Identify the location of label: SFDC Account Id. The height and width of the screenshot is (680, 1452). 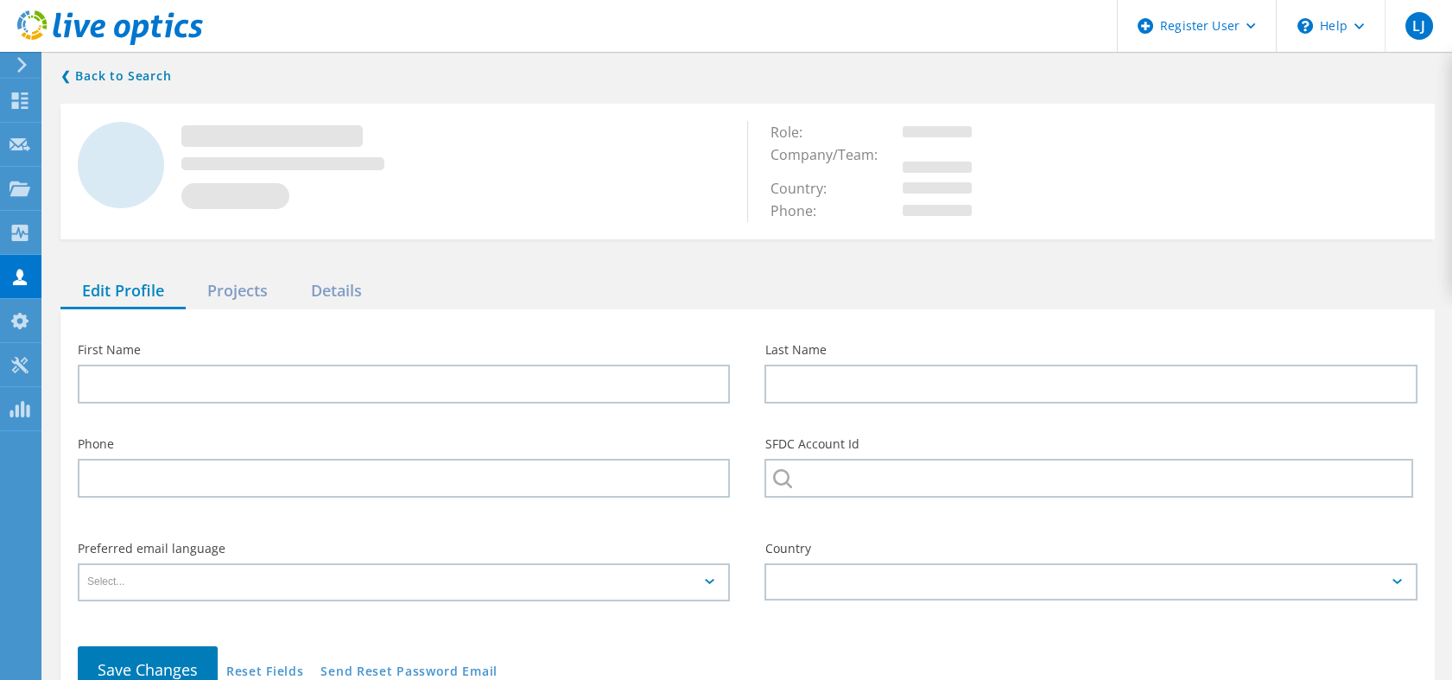
(1090, 444).